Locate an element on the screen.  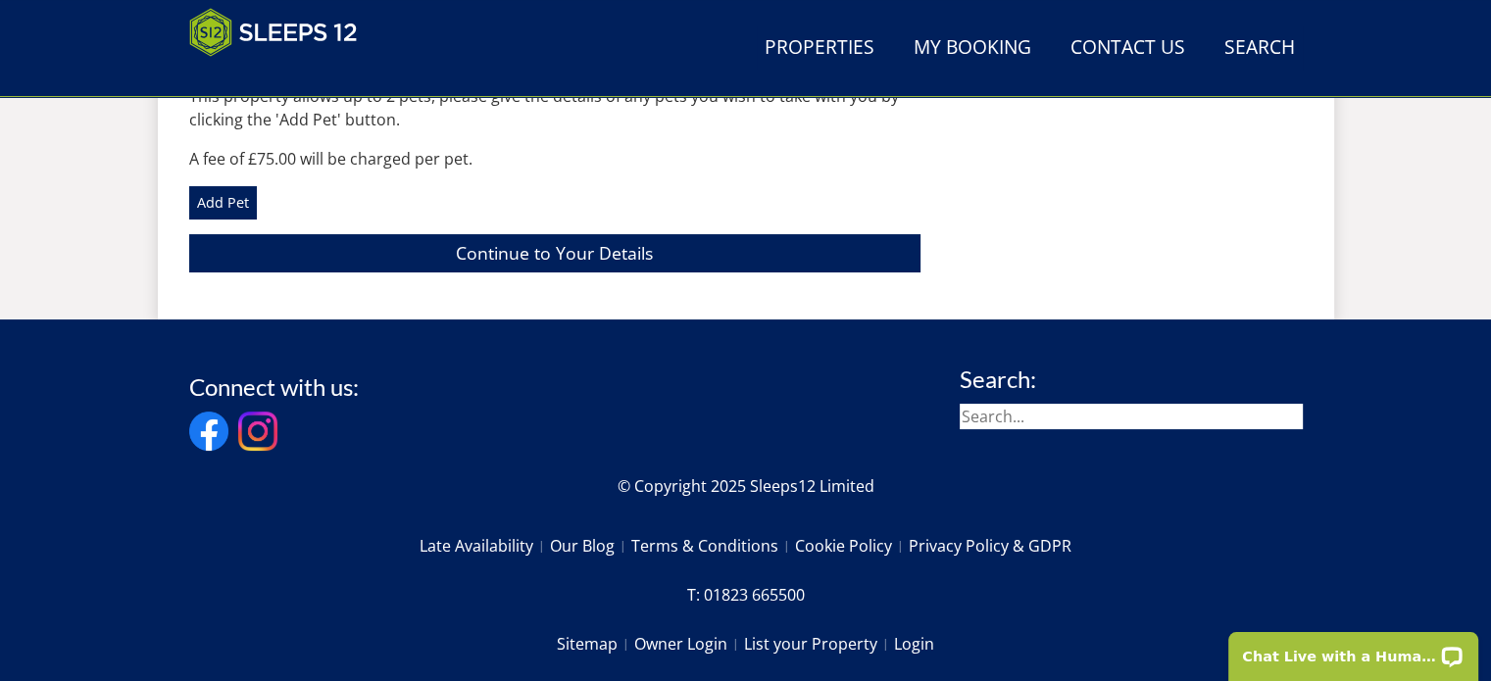
button: Open LiveChat chat widget is located at coordinates (237, 37).